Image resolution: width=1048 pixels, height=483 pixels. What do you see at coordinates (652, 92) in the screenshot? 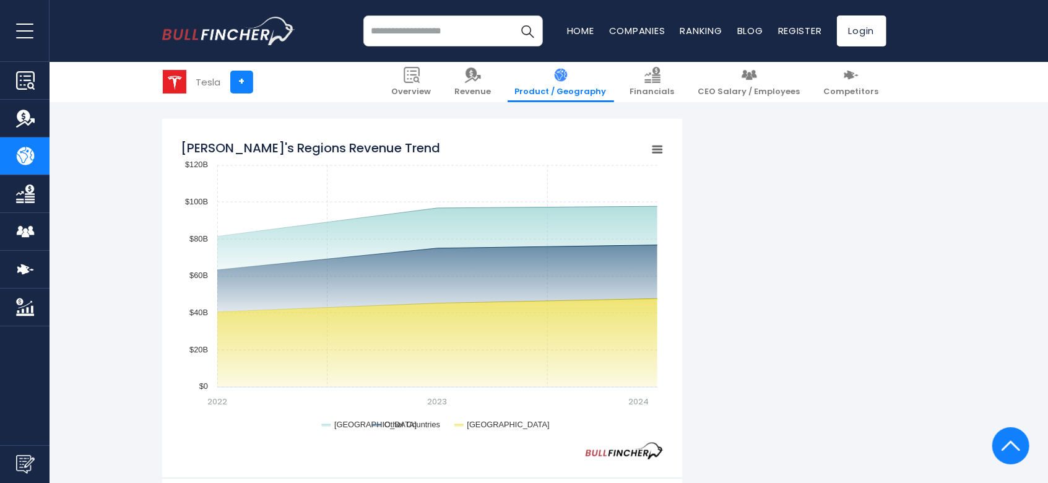
I see `span: Financials` at bounding box center [652, 92].